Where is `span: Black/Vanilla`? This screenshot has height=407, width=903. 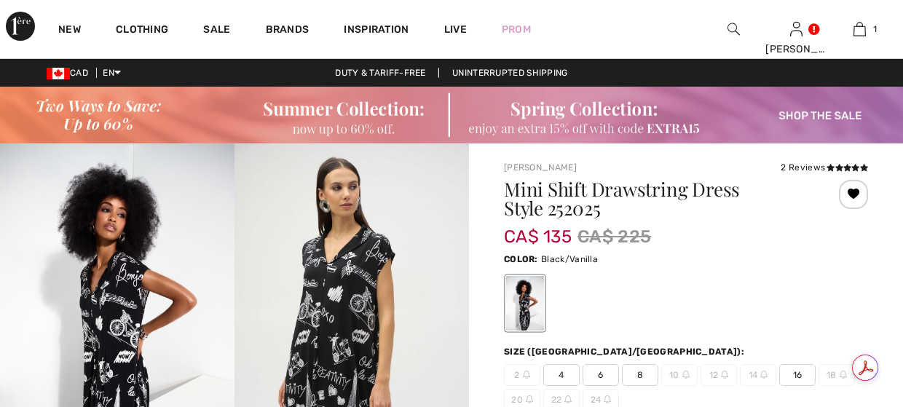
span: Black/Vanilla is located at coordinates (570, 259).